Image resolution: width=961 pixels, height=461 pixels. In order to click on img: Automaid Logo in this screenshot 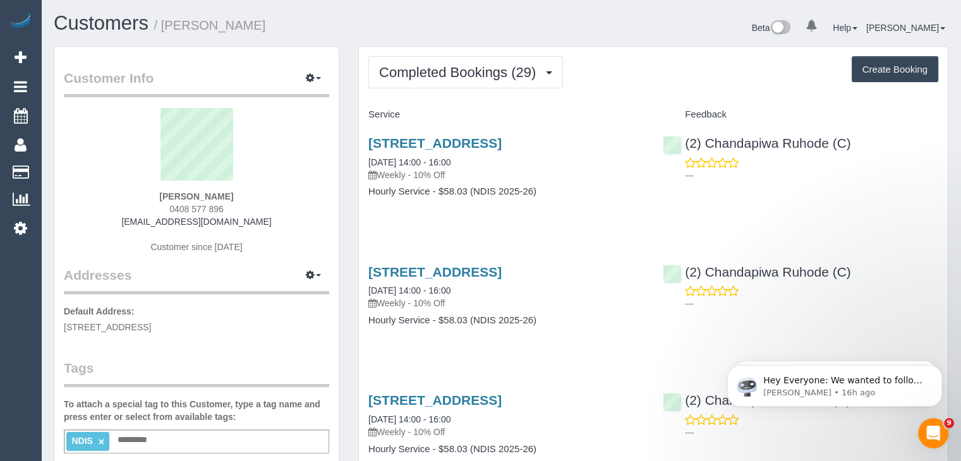, I will do `click(20, 21)`.